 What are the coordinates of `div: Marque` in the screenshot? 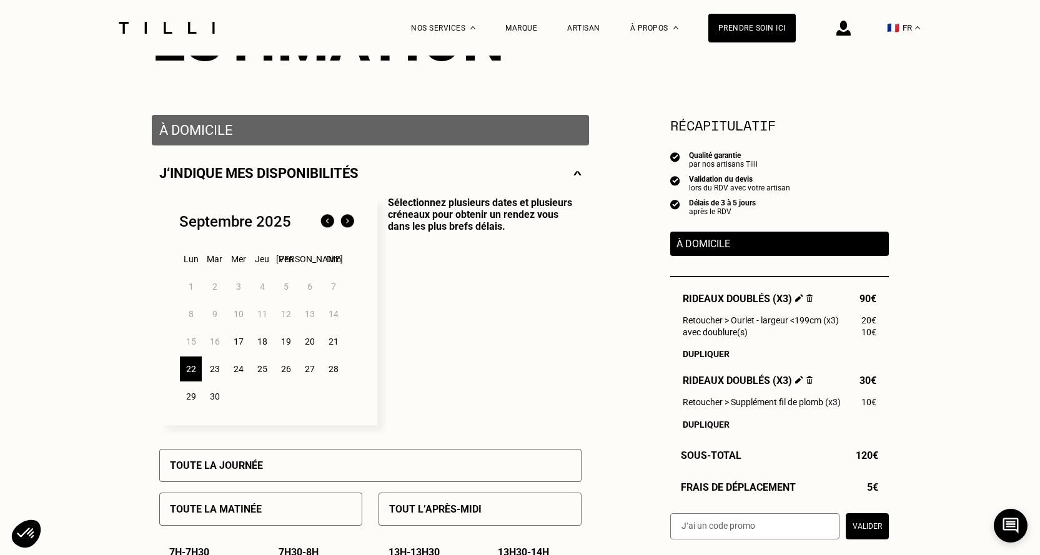 It's located at (521, 28).